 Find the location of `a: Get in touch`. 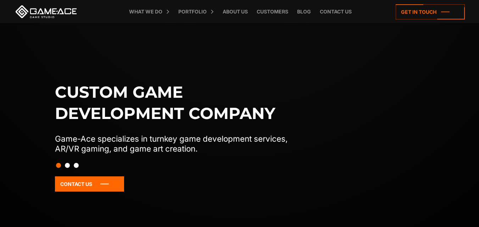

a: Get in touch is located at coordinates (430, 12).